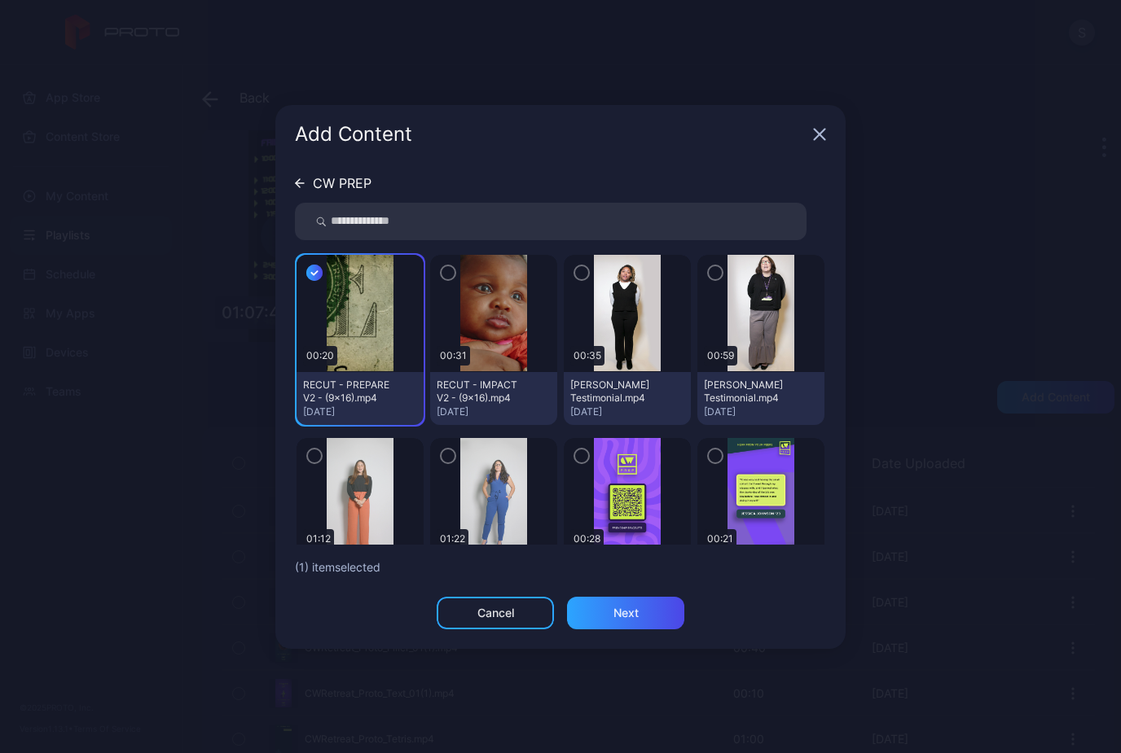 The image size is (1121, 753). What do you see at coordinates (320, 356) in the screenshot?
I see `div: 00:20` at bounding box center [320, 356].